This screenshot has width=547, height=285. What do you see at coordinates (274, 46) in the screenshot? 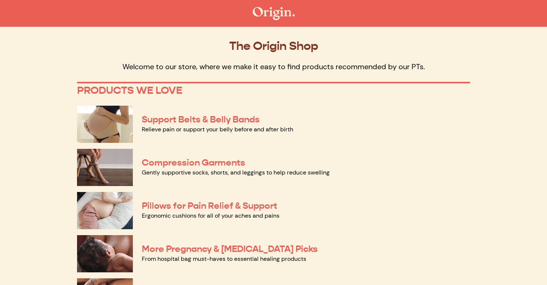
I see `p: The Origin Shop` at bounding box center [274, 46].